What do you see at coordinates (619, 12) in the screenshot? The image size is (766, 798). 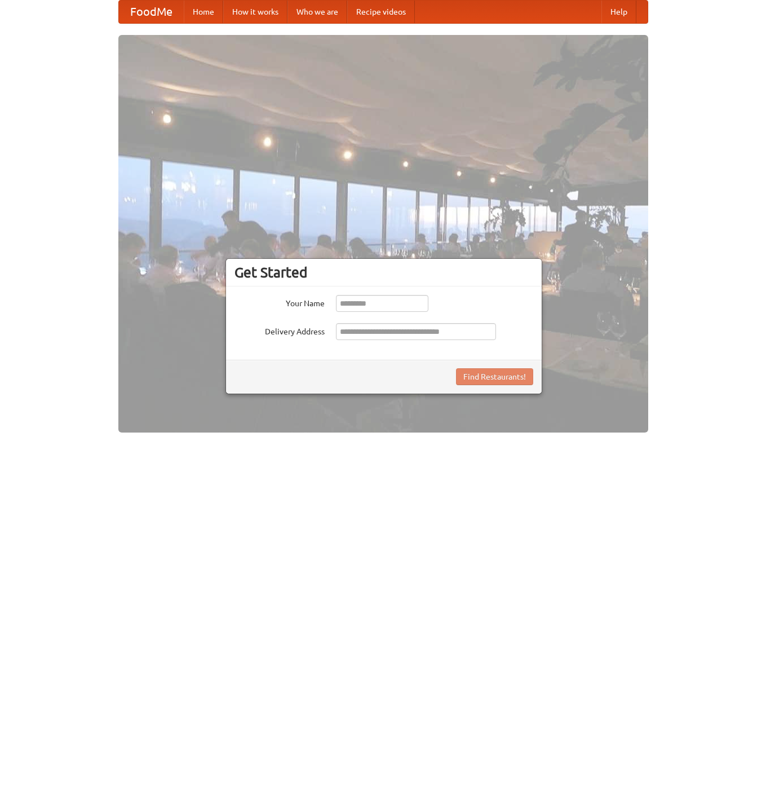 I see `a: Help` at bounding box center [619, 12].